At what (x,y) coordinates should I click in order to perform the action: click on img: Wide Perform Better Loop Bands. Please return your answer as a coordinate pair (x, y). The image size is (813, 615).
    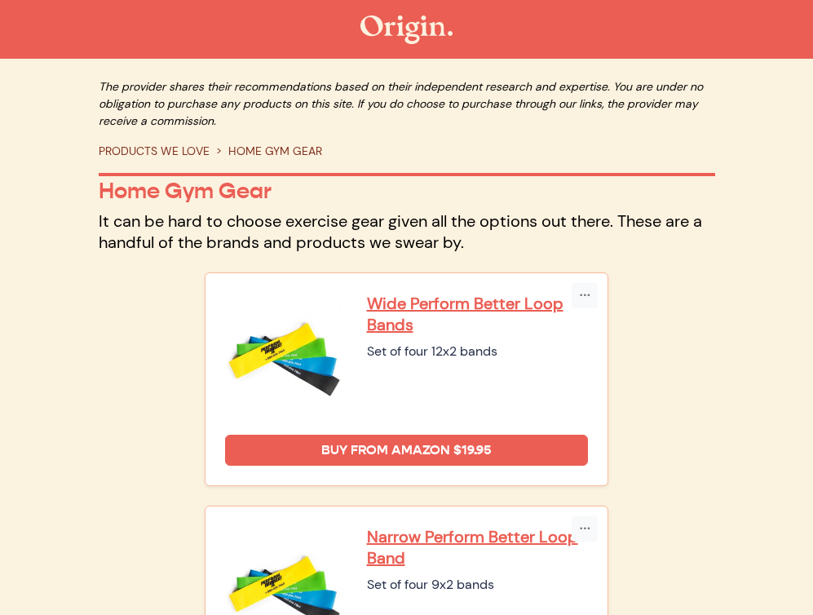
    Looking at the image, I should click on (286, 354).